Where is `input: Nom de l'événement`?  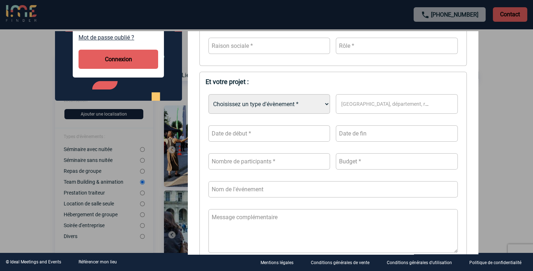
input: Nom de l'événement is located at coordinates (333, 189).